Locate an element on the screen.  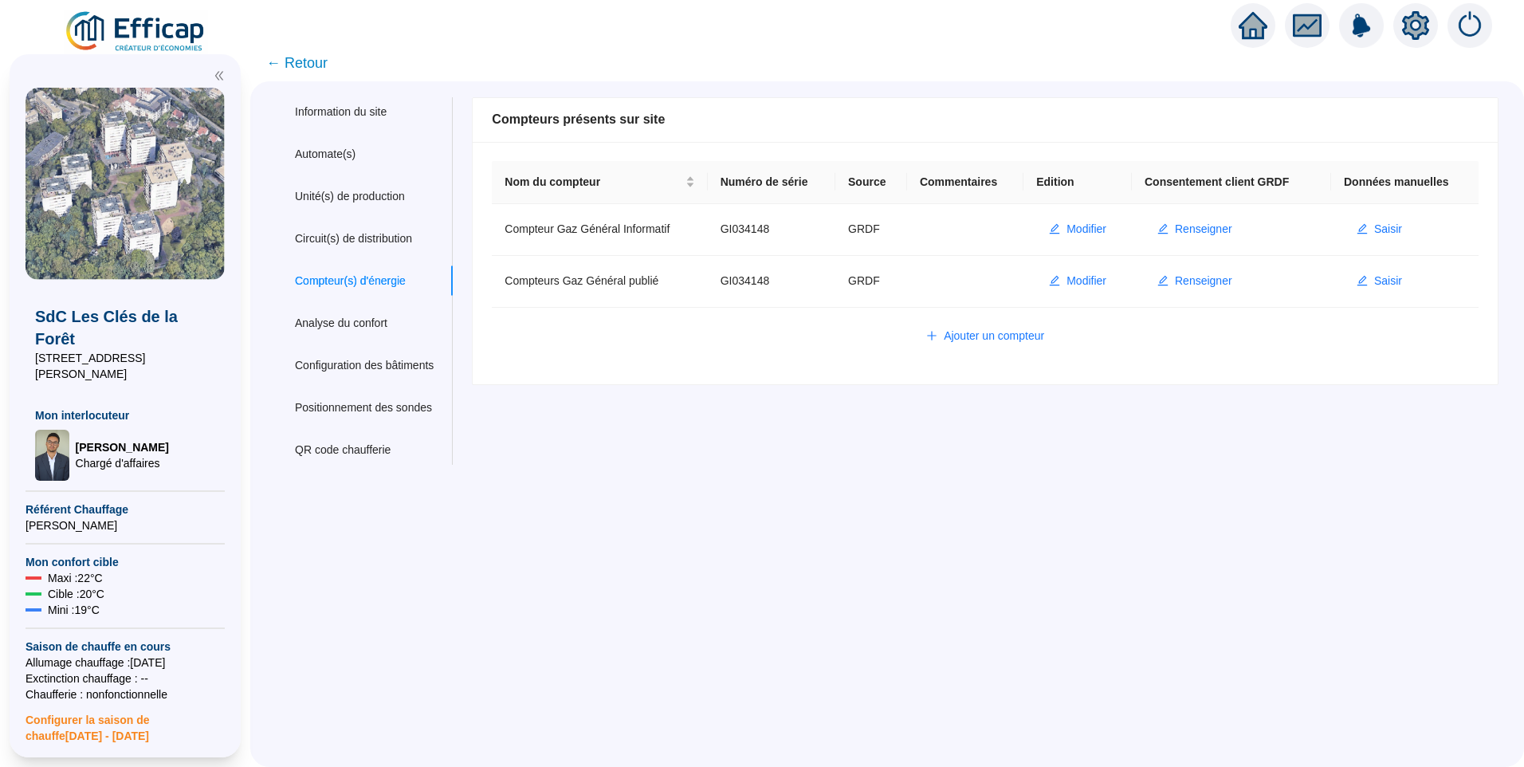
div: Automate(s) is located at coordinates (325, 154).